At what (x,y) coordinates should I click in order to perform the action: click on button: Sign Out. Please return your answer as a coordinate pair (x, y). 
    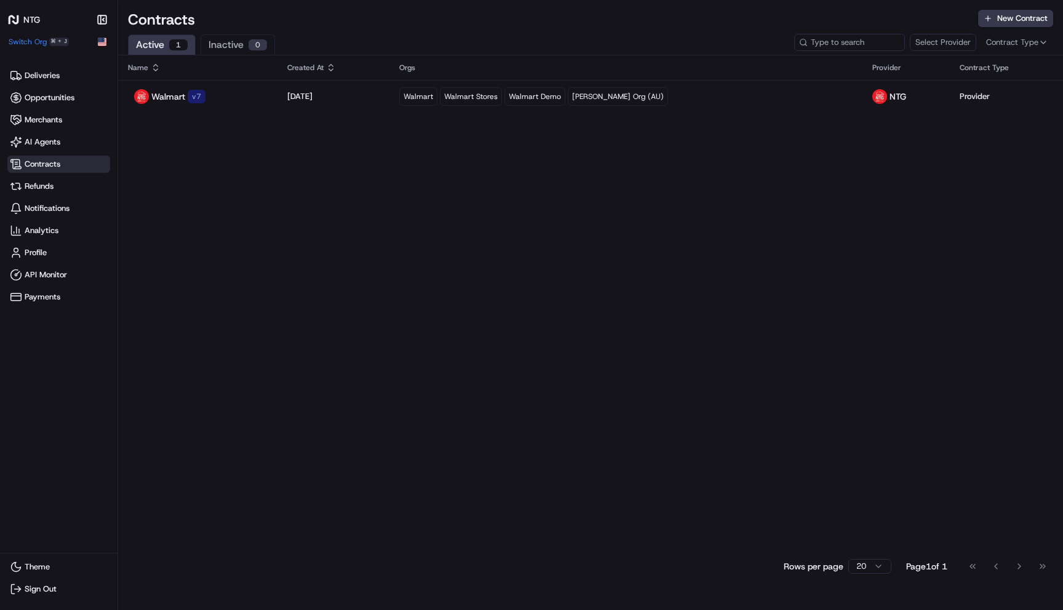
    Looking at the image, I should click on (58, 589).